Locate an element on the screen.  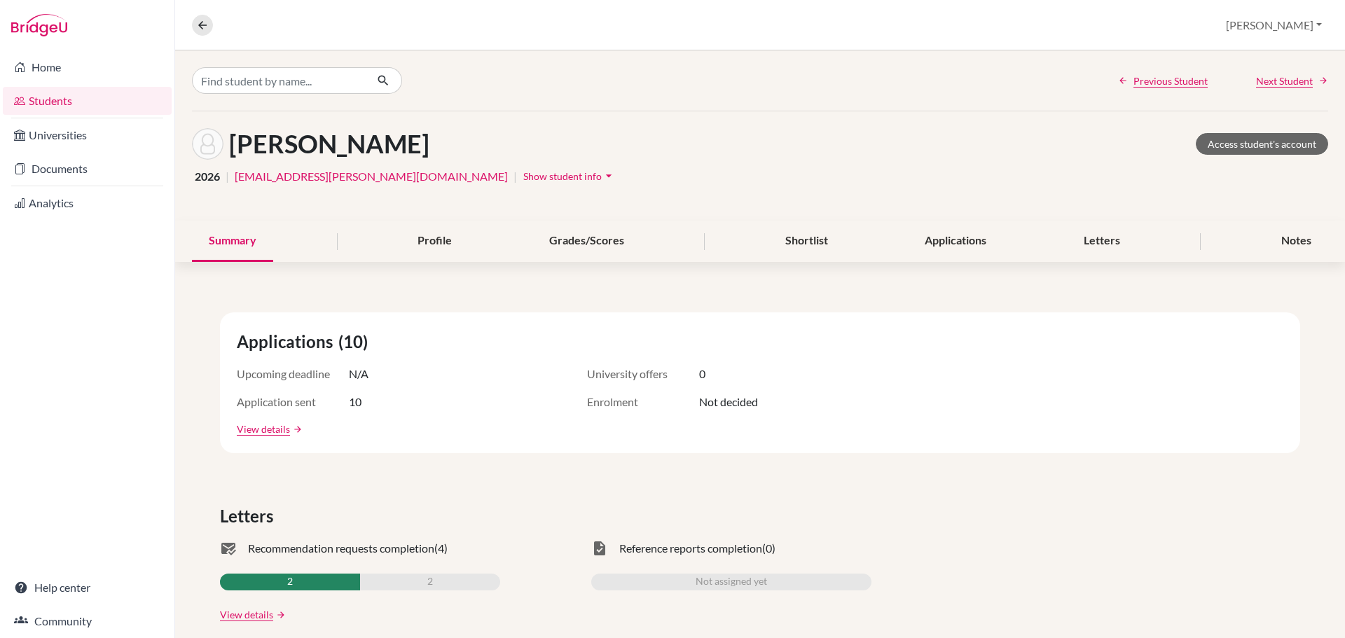
span: 2026 is located at coordinates (207, 177).